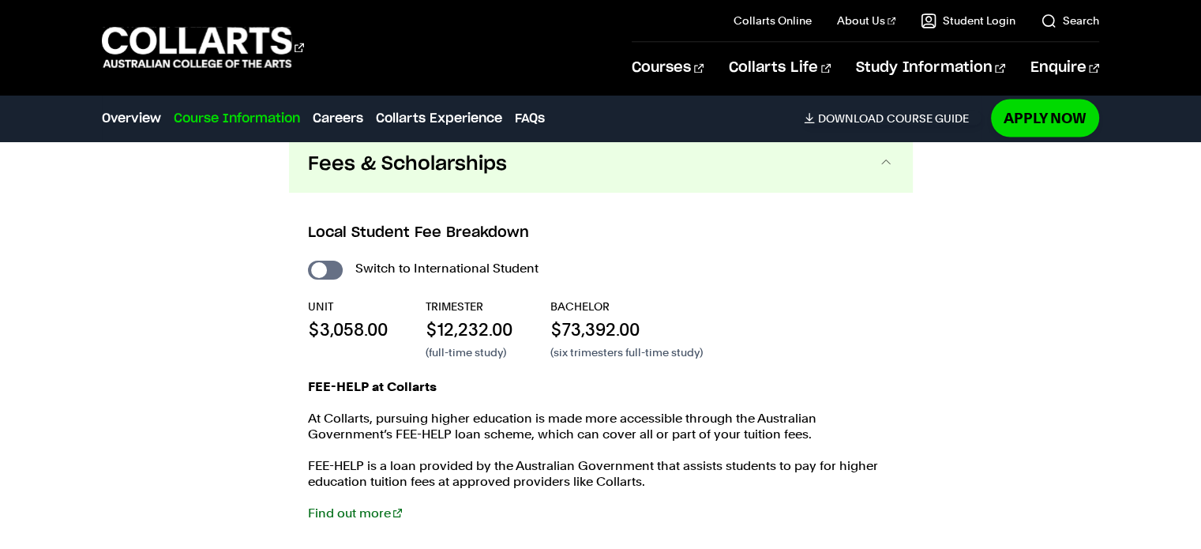 Image resolution: width=1201 pixels, height=549 pixels. Describe the element at coordinates (407, 164) in the screenshot. I see `span: Fees & Scholarships` at that location.